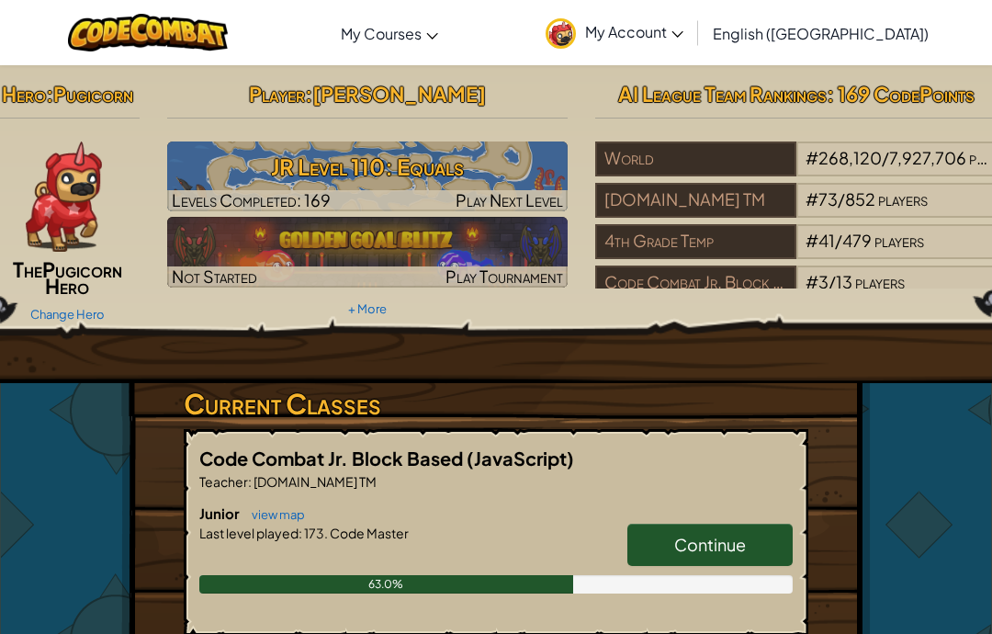 This screenshot has height=634, width=992. What do you see at coordinates (710, 544) in the screenshot?
I see `span: Continue` at bounding box center [710, 544].